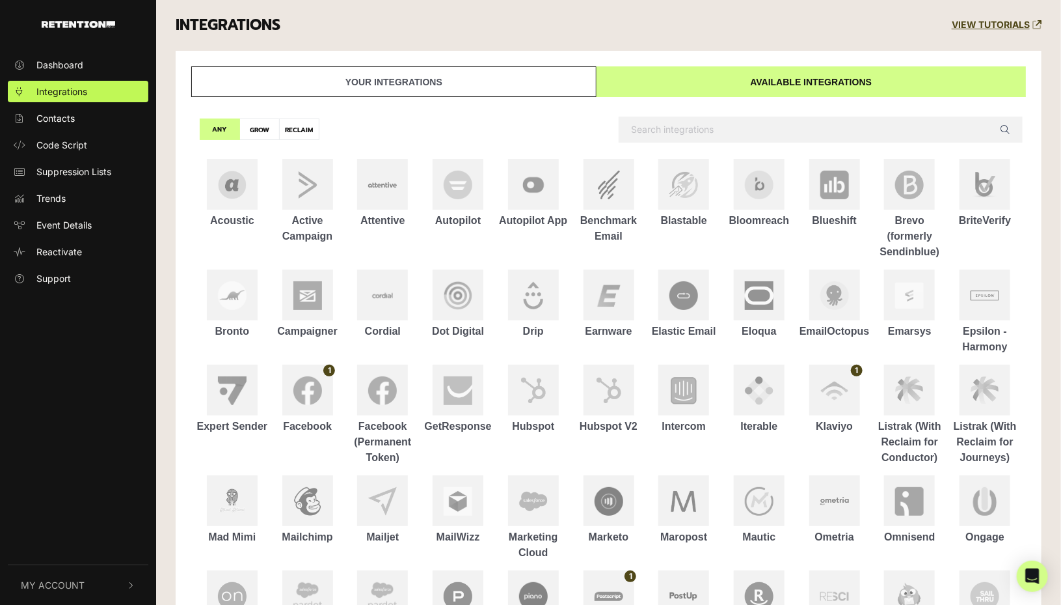  I want to click on a: Dot Digital Dot Digital, so click(458, 304).